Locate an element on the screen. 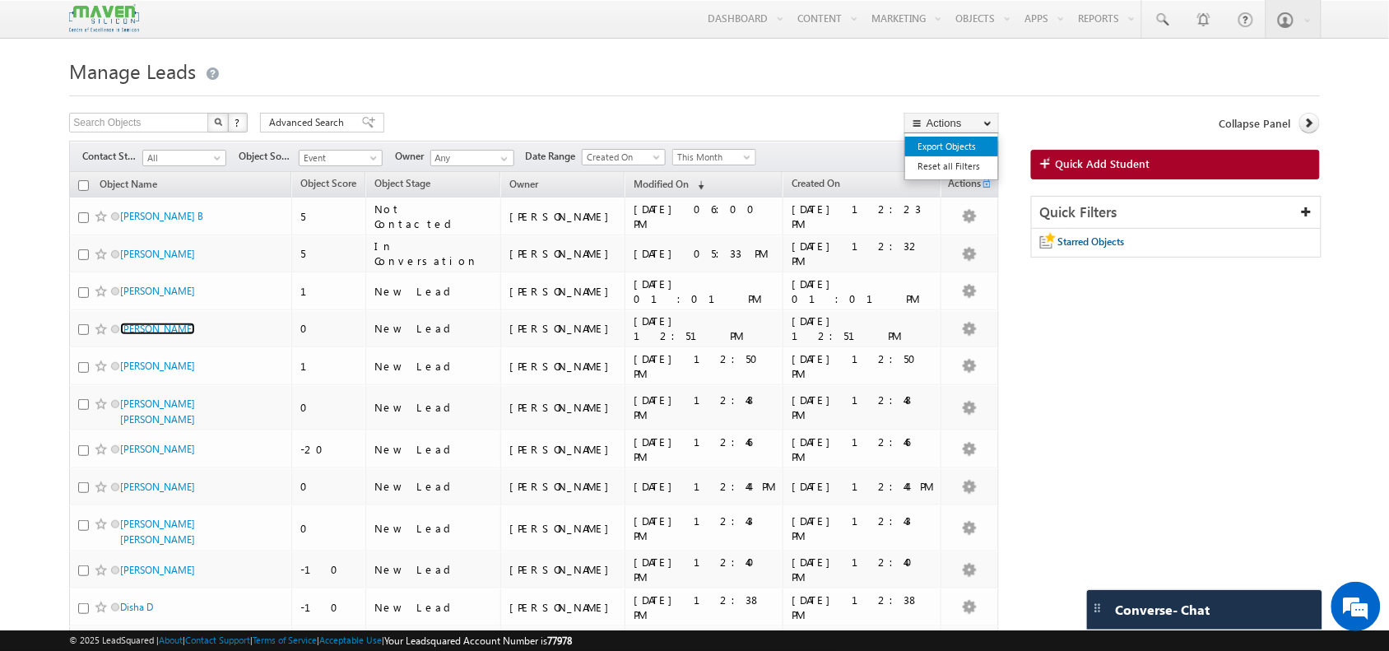 The height and width of the screenshot is (651, 1389). span: Contact Stage is located at coordinates (112, 156).